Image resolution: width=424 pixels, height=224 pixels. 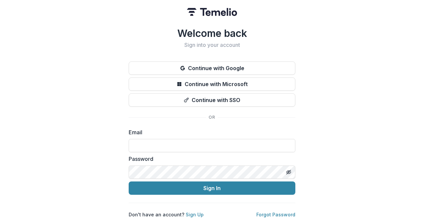 I want to click on p: Don't have an account?, so click(x=166, y=215).